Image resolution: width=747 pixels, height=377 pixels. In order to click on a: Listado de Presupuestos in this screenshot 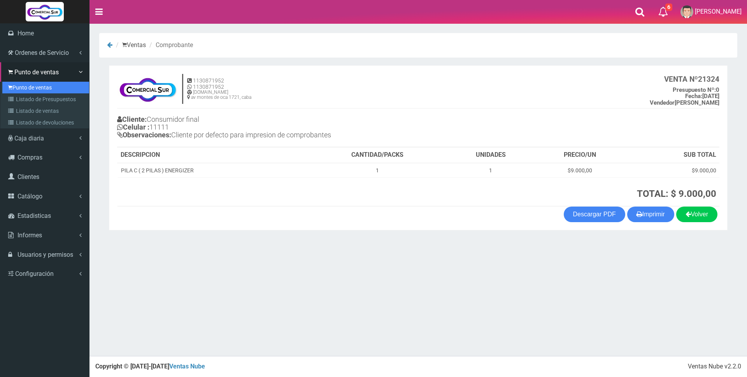, I will do `click(46, 99)`.